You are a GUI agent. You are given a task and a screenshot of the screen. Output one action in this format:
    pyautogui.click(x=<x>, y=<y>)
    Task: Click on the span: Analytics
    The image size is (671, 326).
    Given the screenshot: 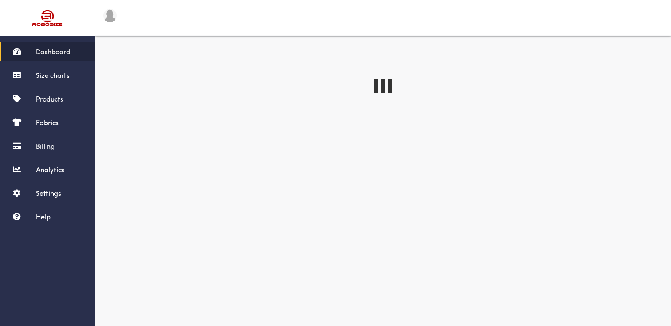 What is the action you would take?
    pyautogui.click(x=50, y=170)
    